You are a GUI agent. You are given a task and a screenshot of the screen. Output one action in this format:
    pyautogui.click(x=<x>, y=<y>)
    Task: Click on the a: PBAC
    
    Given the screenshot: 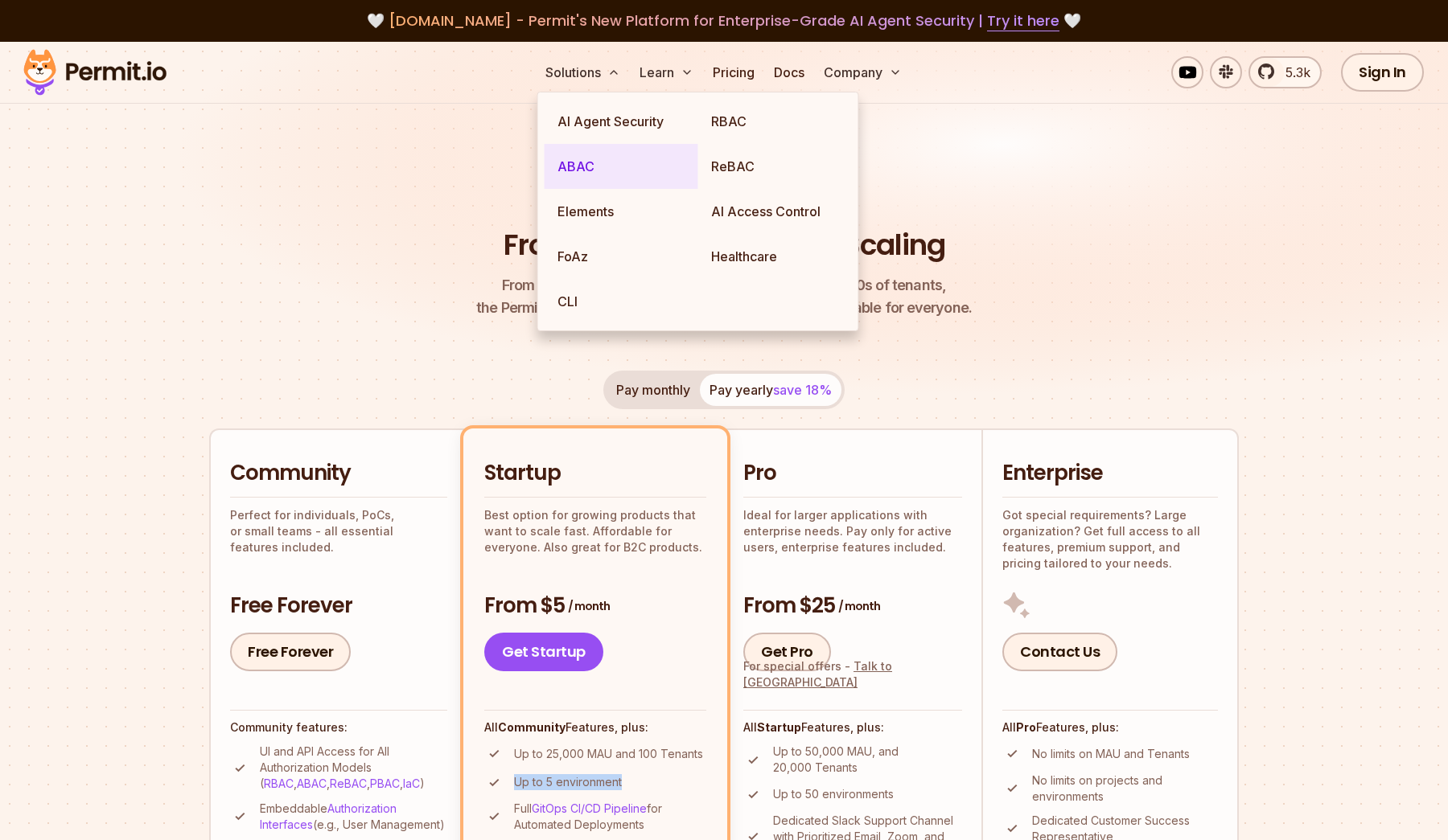 What is the action you would take?
    pyautogui.click(x=384, y=783)
    